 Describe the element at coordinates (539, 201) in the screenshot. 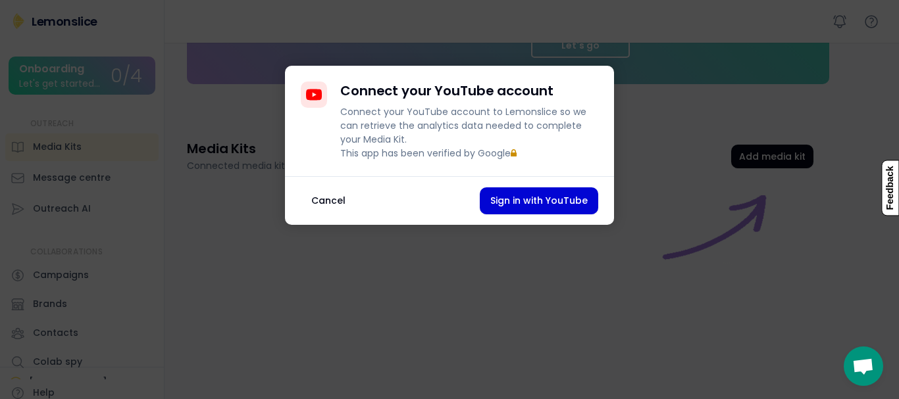

I see `button: Sign in with YouTube` at that location.